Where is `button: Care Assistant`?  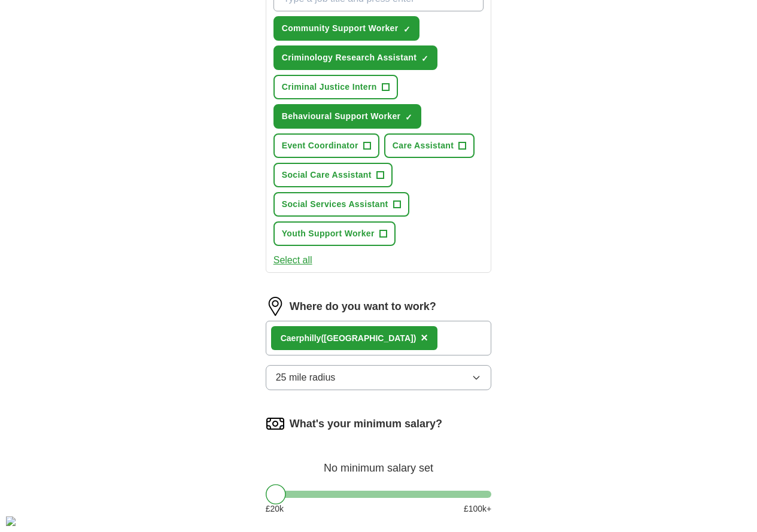
button: Care Assistant is located at coordinates (429, 145).